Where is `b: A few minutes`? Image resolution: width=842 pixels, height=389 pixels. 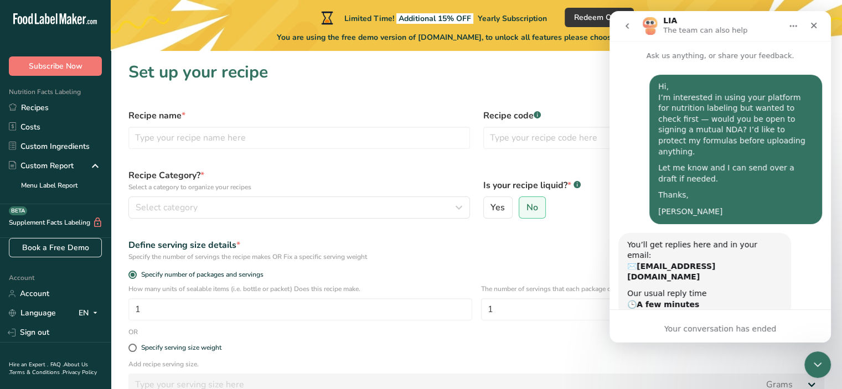 b: A few minutes is located at coordinates (58, 294).